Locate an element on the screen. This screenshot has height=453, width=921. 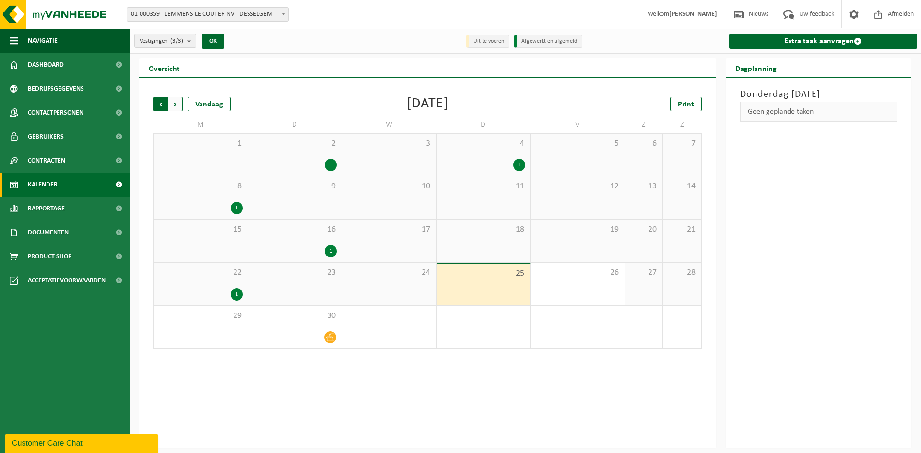
span: 8 is located at coordinates (200, 187).